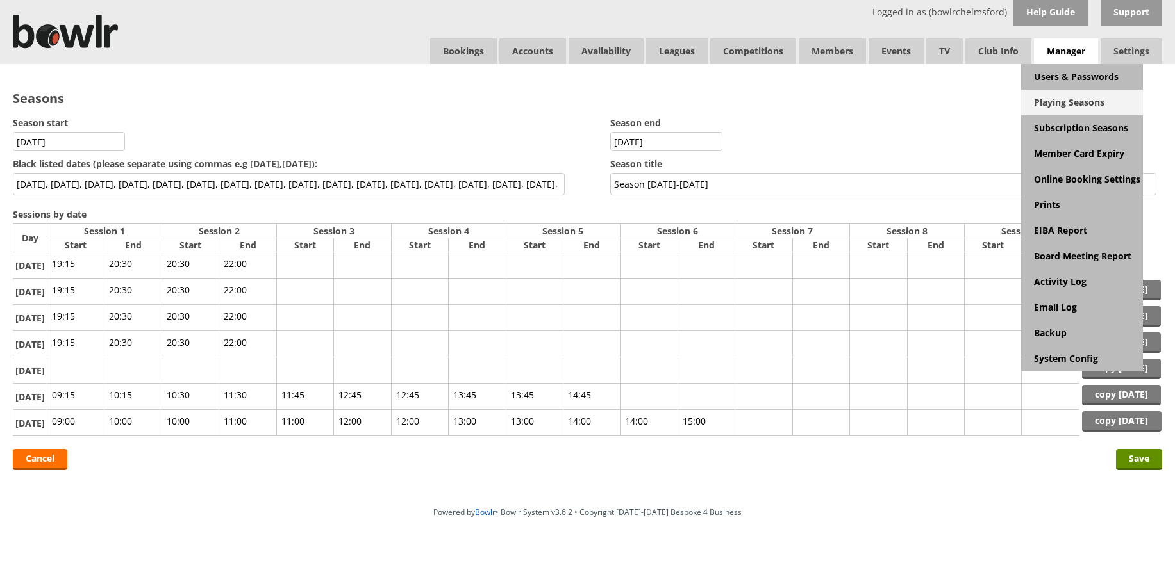  Describe the element at coordinates (1131, 51) in the screenshot. I see `span: Settings` at that location.